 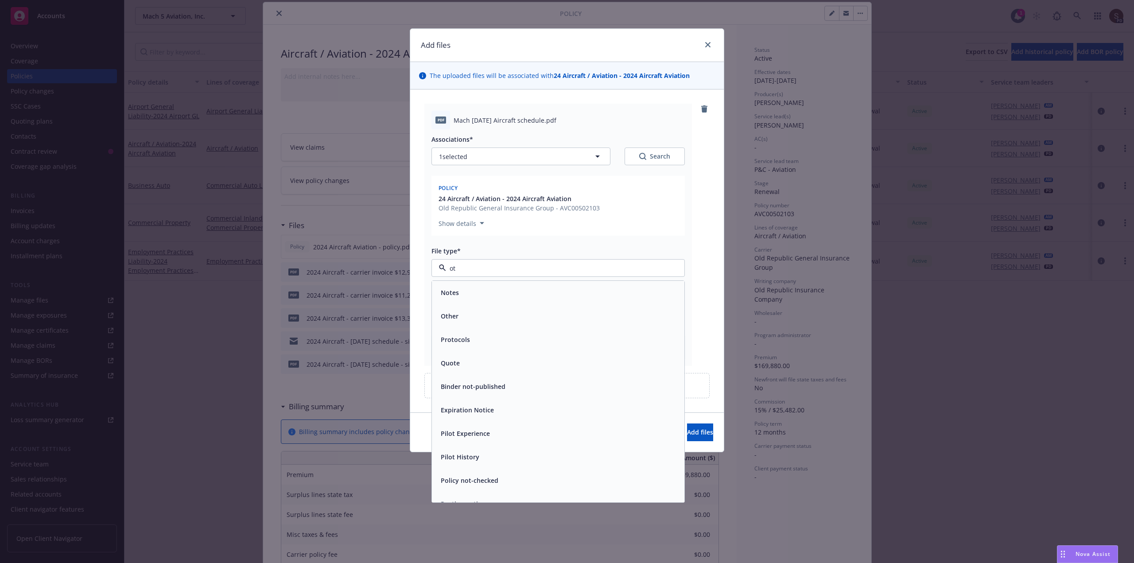 What do you see at coordinates (450, 363) in the screenshot?
I see `span: Quote` at bounding box center [450, 363].